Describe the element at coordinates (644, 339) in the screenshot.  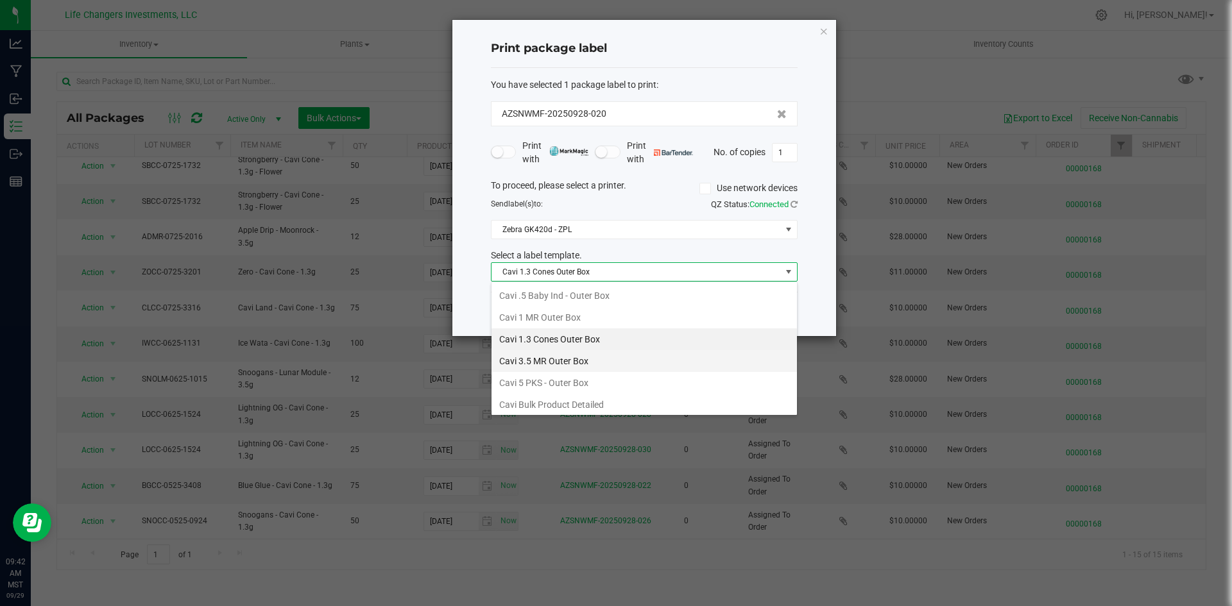
I see `li: Cavi 1.3 Cones Outer Box` at that location.